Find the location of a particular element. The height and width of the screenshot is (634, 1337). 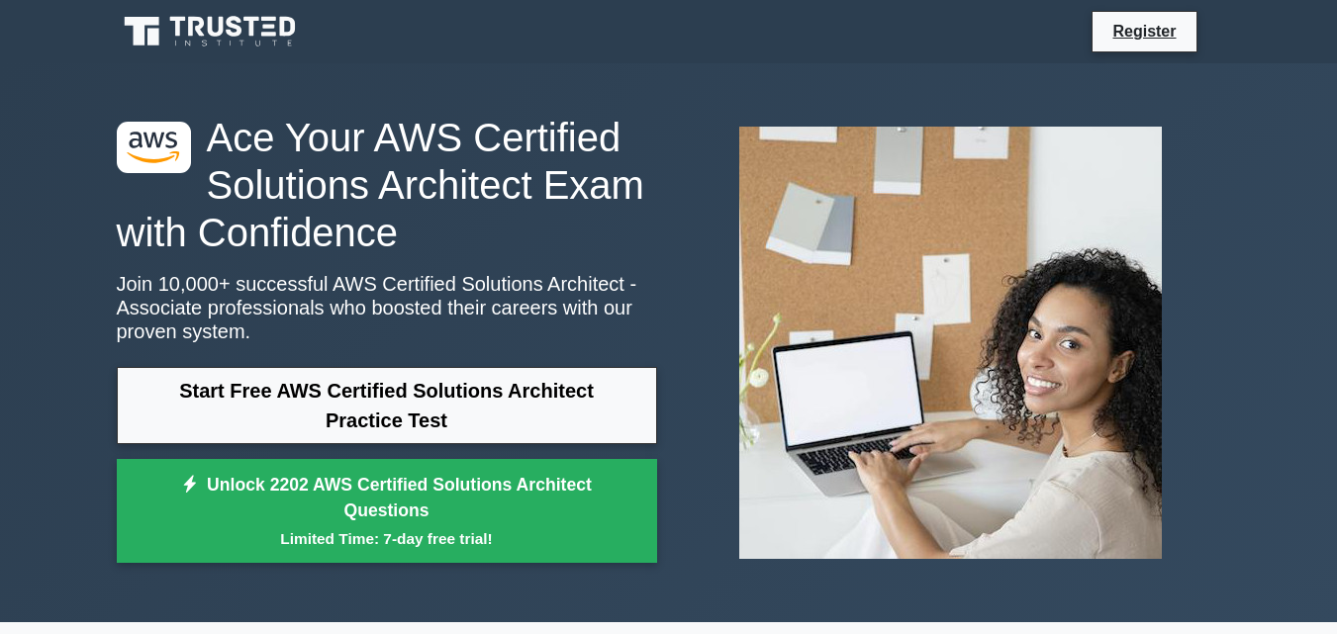

h1: Ace Your AWS Certified Solutions Architect Exam with Confidence is located at coordinates (387, 185).